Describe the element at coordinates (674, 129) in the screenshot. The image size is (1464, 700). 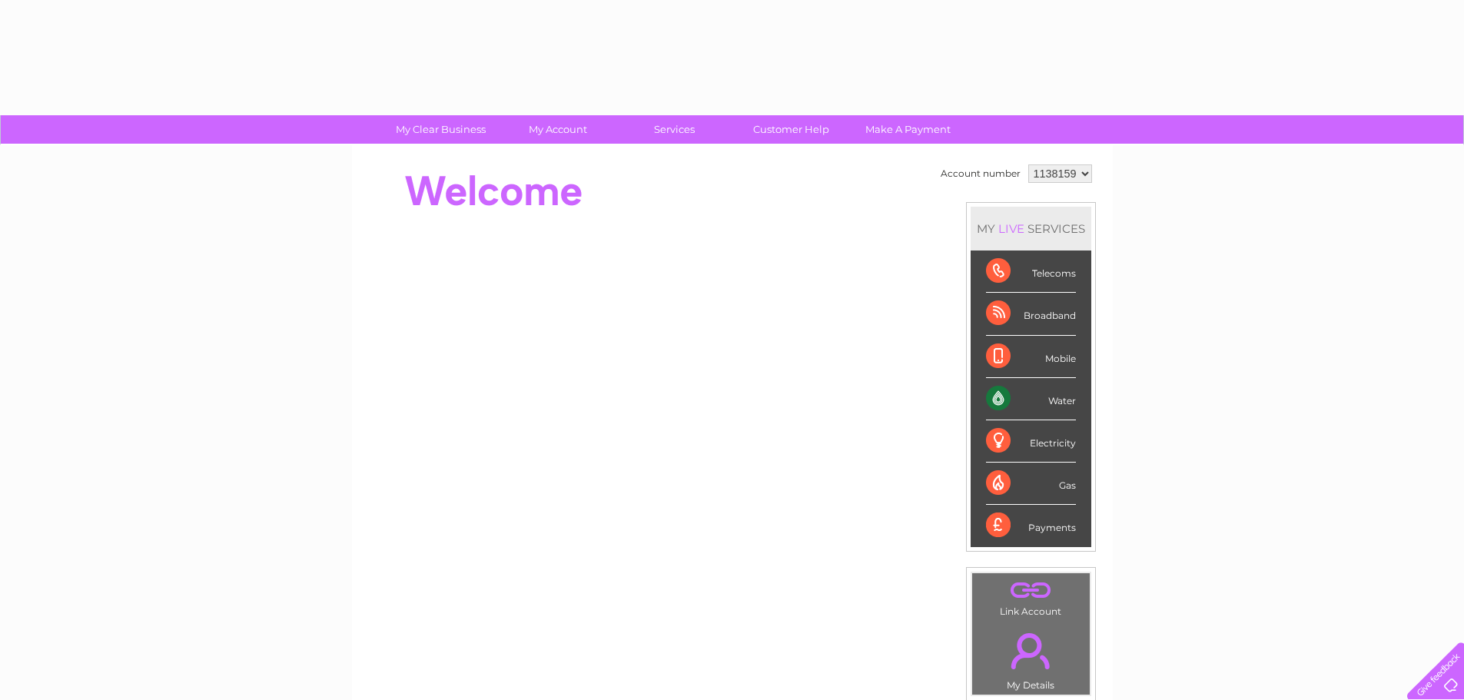
I see `a: Services` at that location.